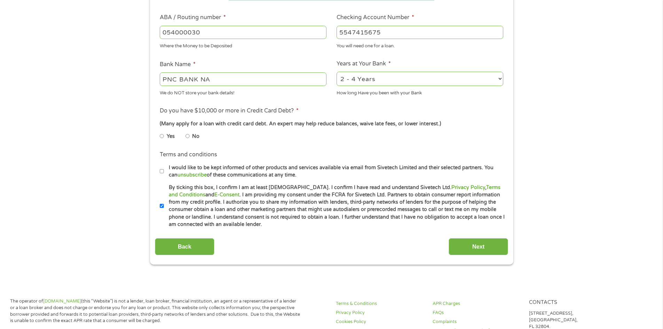 Image resolution: width=663 pixels, height=329 pixels. Describe the element at coordinates (335, 191) in the screenshot. I see `a: Terms and Conditions` at that location.